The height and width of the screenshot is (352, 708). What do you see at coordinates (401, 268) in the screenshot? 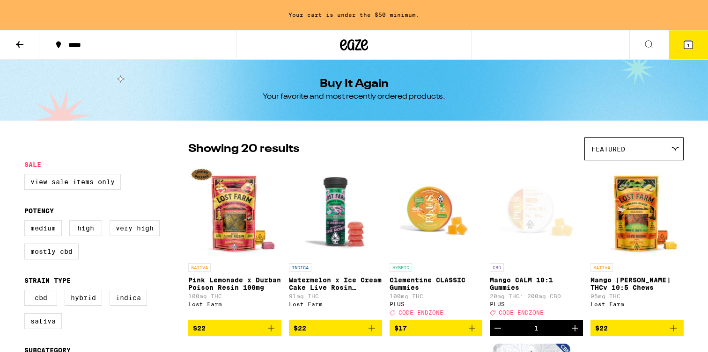
I see `p: HYBRID` at bounding box center [401, 268].